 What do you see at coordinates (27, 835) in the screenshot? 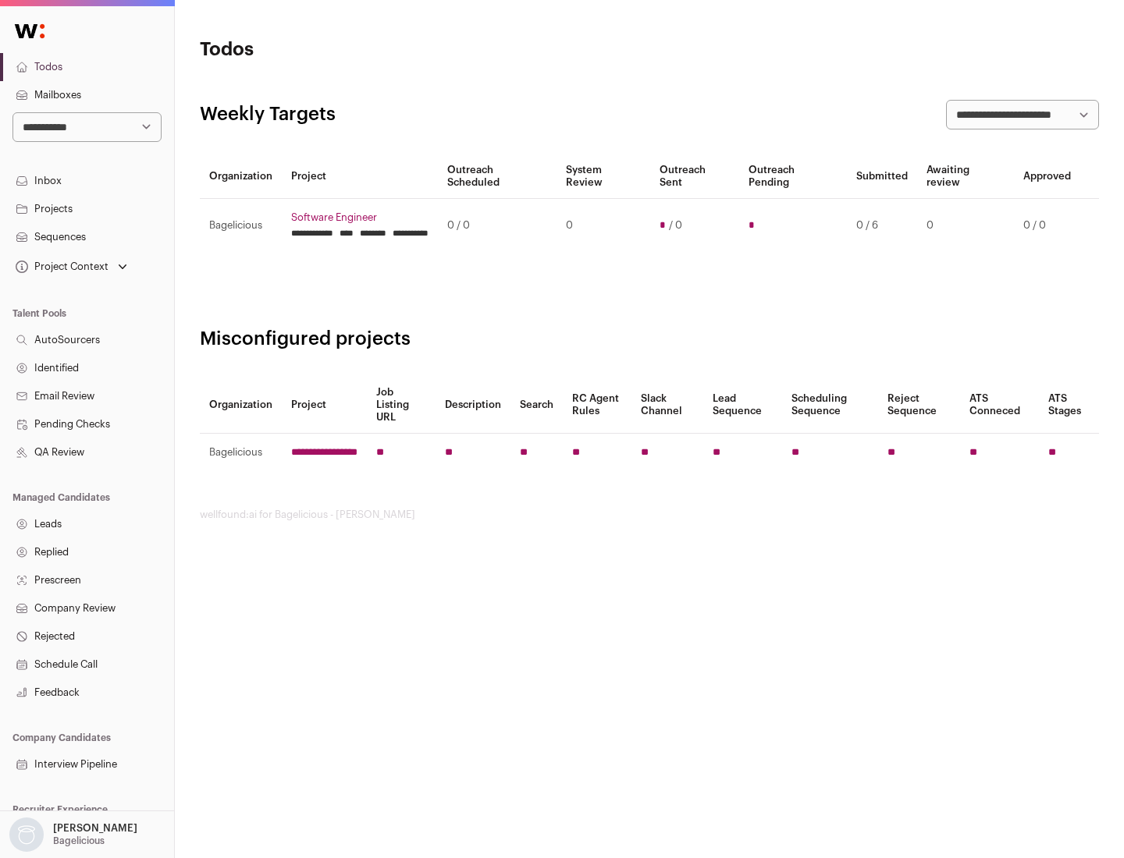
I see `img: nopic.png` at bounding box center [27, 835].